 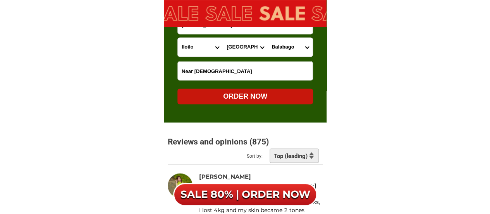 I want to click on input: Input LANDMARKOFLOCATION, so click(x=245, y=71).